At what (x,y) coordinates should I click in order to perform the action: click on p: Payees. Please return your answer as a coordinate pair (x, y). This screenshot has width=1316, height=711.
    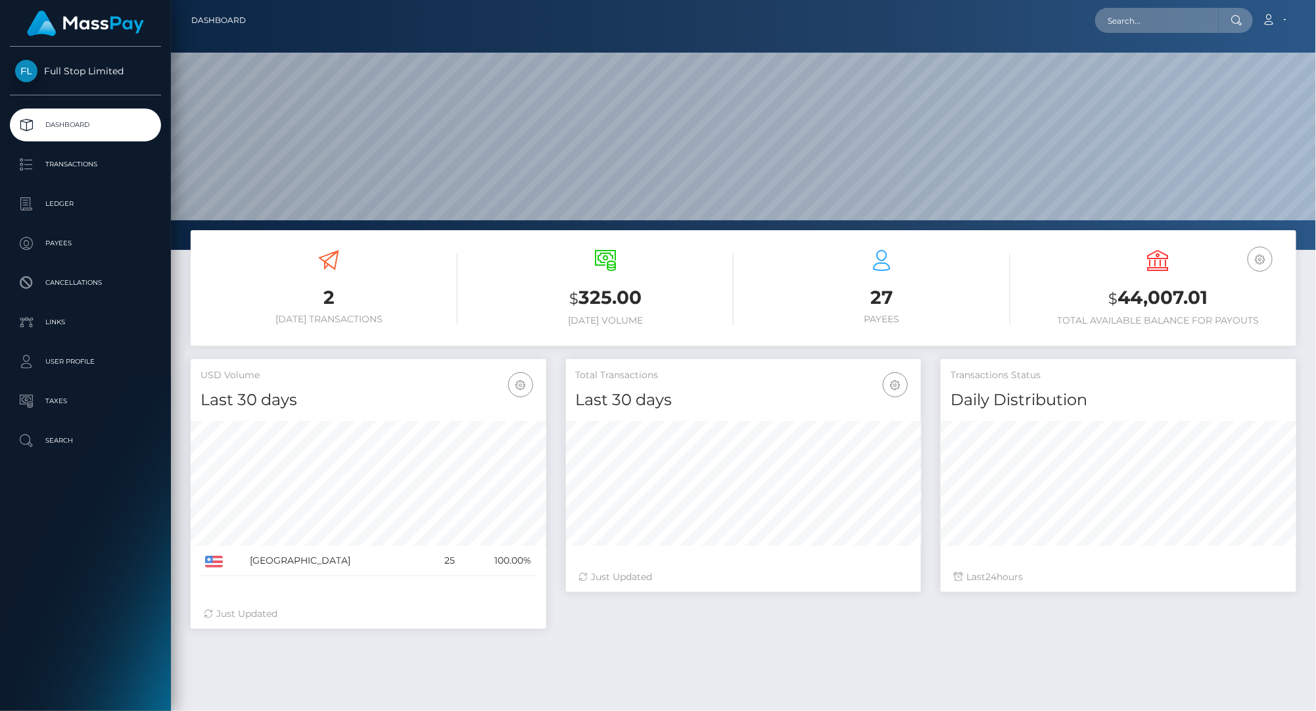
    Looking at the image, I should click on (85, 243).